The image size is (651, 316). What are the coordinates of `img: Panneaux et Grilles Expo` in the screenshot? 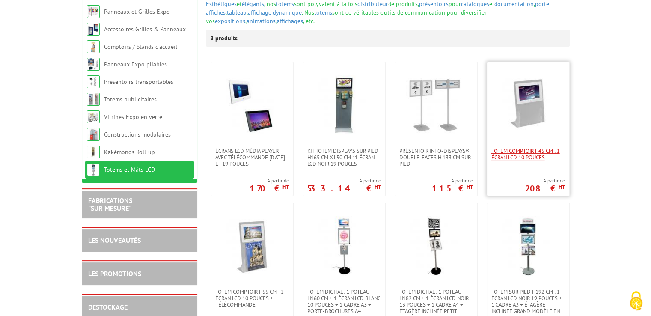 It's located at (93, 12).